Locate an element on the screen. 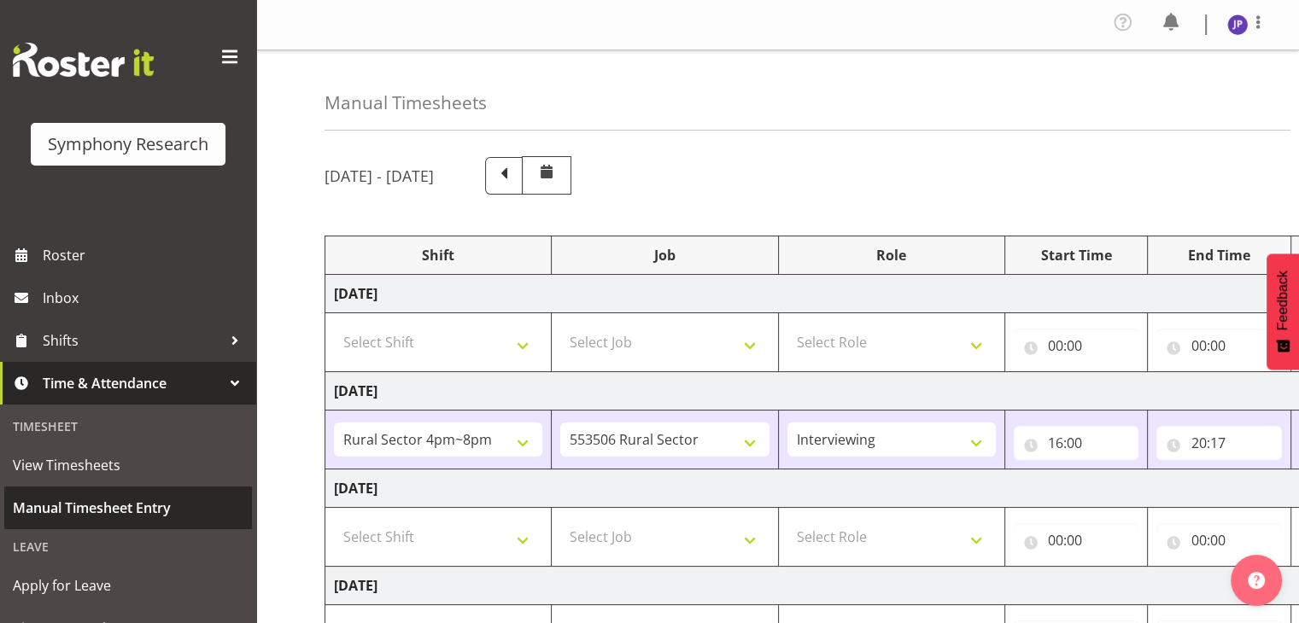  img: help-xxl-2.png is located at coordinates (1256, 581).